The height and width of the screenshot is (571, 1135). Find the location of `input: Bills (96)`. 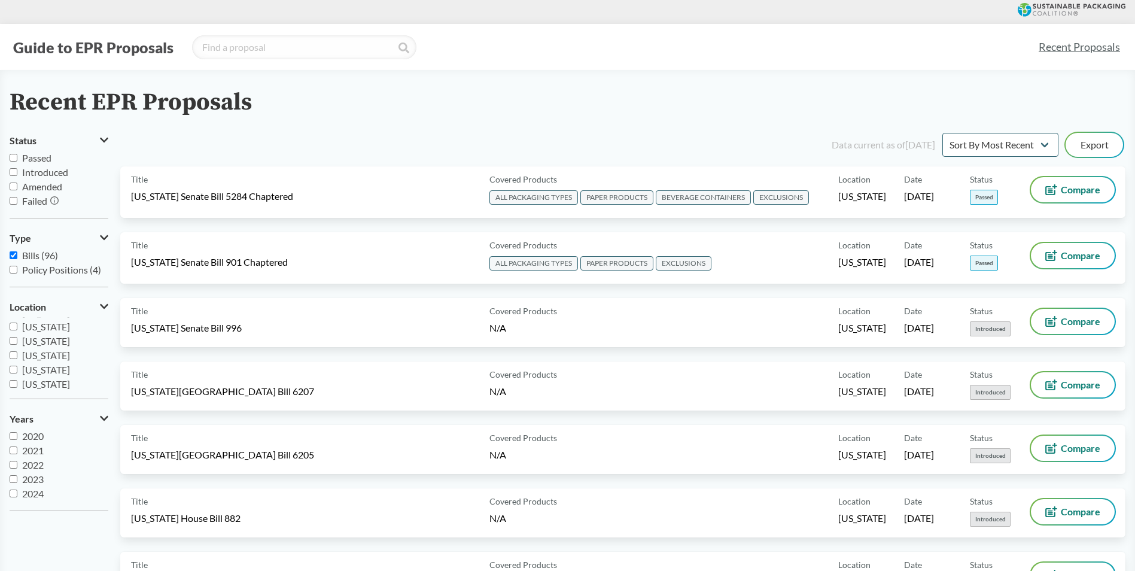

input: Bills (96) is located at coordinates (13, 255).